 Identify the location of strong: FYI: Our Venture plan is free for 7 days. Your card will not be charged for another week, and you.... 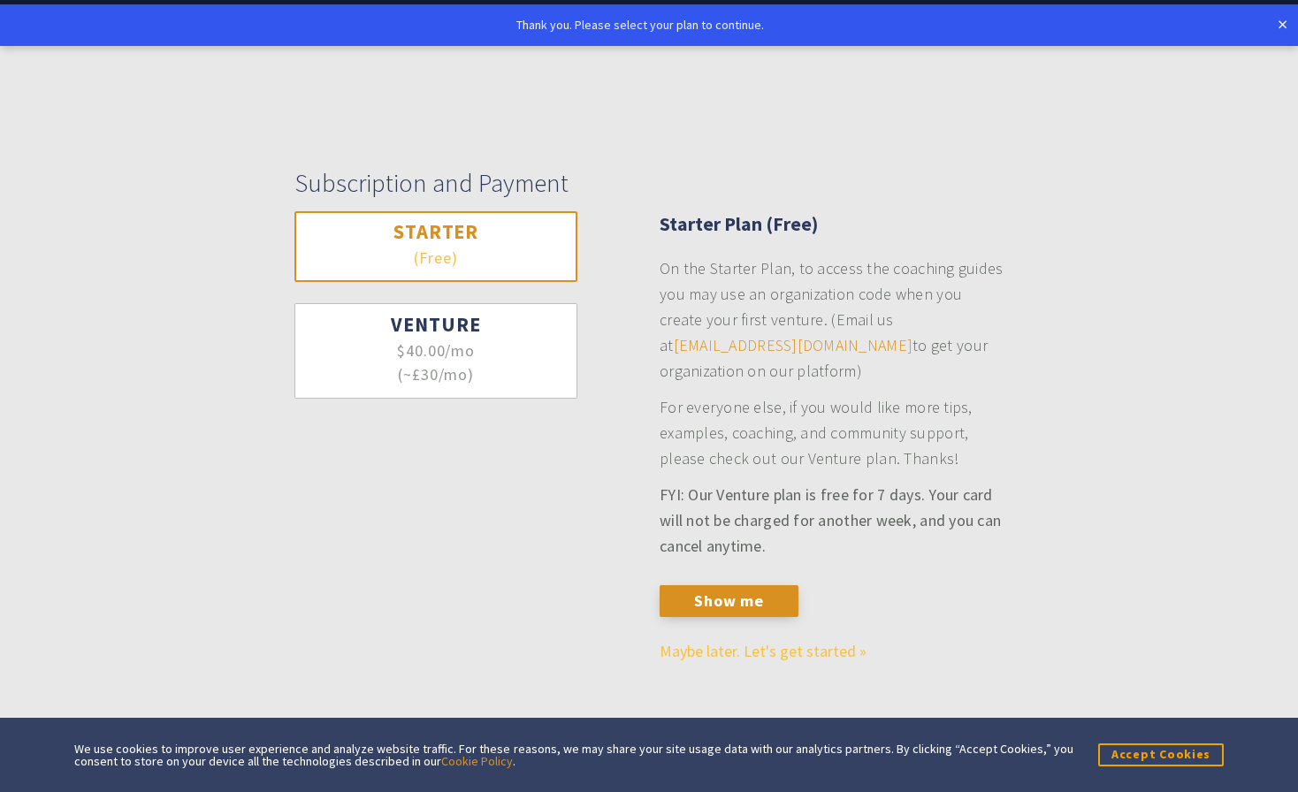
(831, 520).